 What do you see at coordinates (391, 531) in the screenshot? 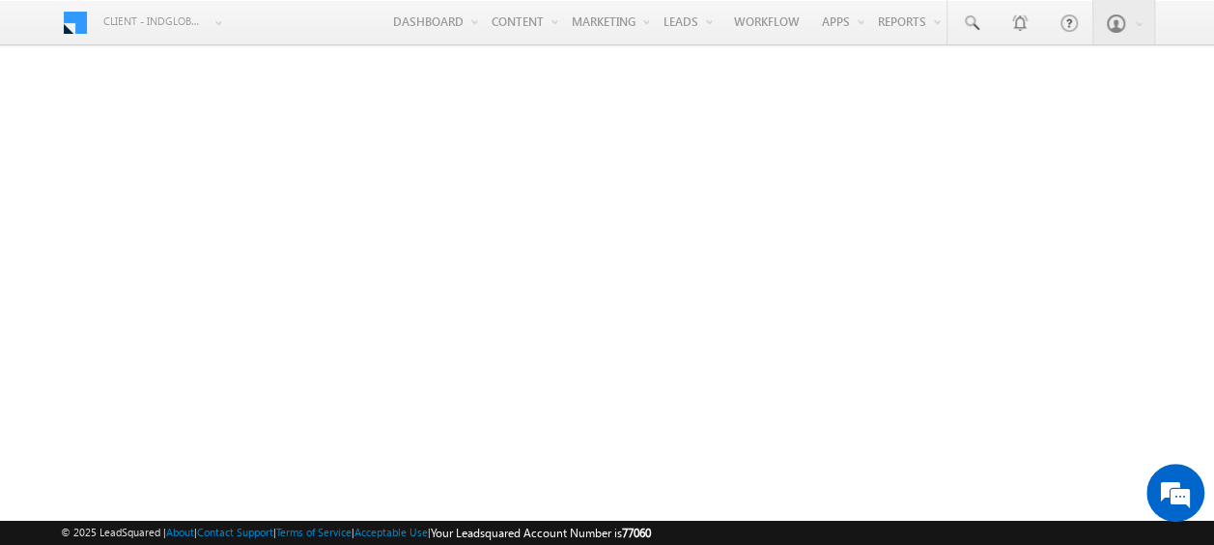
I see `a: Acceptable Use` at bounding box center [391, 531].